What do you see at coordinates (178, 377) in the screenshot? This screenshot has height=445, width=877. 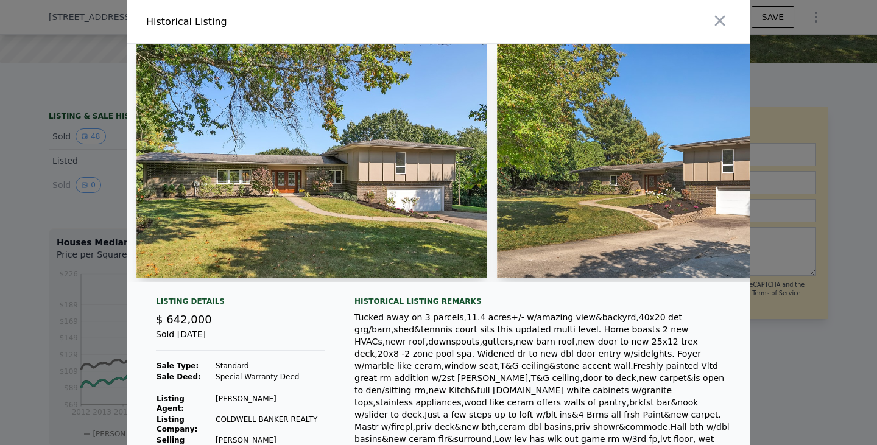 I see `strong: Sale Deed:` at bounding box center [178, 377].